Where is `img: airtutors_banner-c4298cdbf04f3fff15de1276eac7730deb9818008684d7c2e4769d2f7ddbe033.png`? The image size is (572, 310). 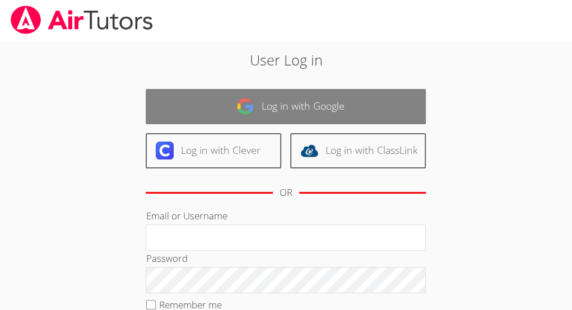 img: airtutors_banner-c4298cdbf04f3fff15de1276eac7730deb9818008684d7c2e4769d2f7ddbe033.png is located at coordinates (82, 20).